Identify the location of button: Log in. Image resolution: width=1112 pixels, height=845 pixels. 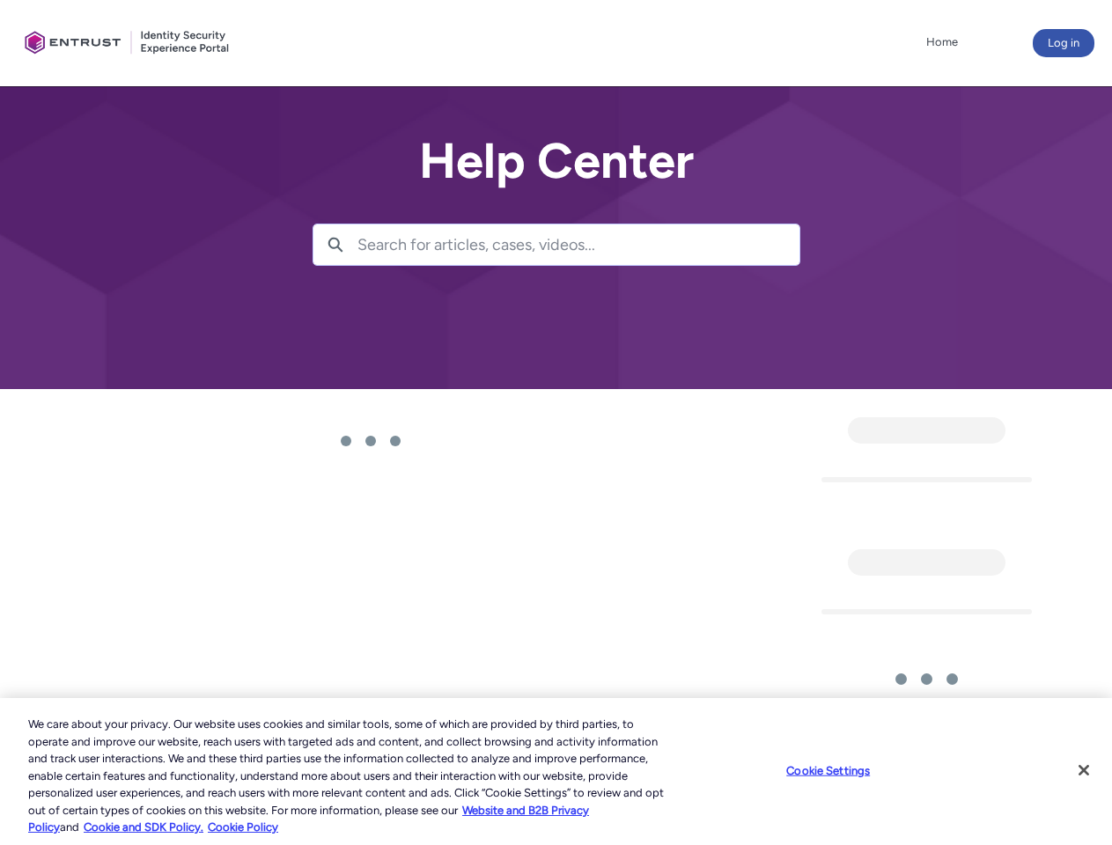
(1064, 43).